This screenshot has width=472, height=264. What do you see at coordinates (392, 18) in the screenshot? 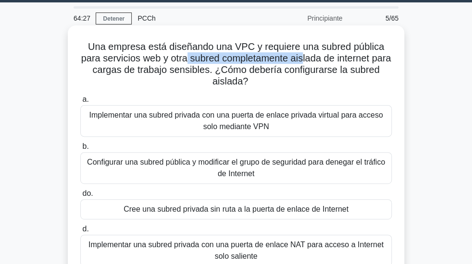
I see `font: 5/65` at bounding box center [392, 18].